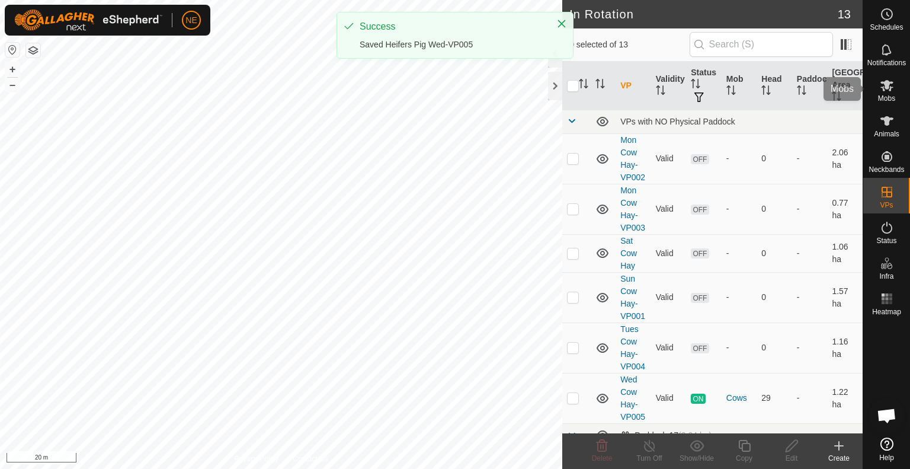 The width and height of the screenshot is (910, 469). What do you see at coordinates (845, 158) in the screenshot?
I see `td: 2.06 ha` at bounding box center [845, 158].